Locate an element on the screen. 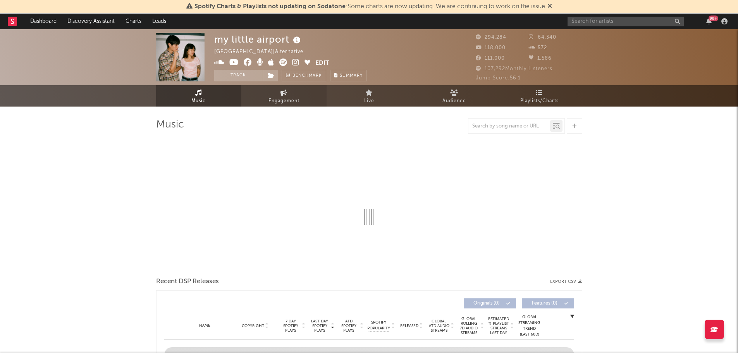 The image size is (738, 353). span: Music is located at coordinates (198, 101).